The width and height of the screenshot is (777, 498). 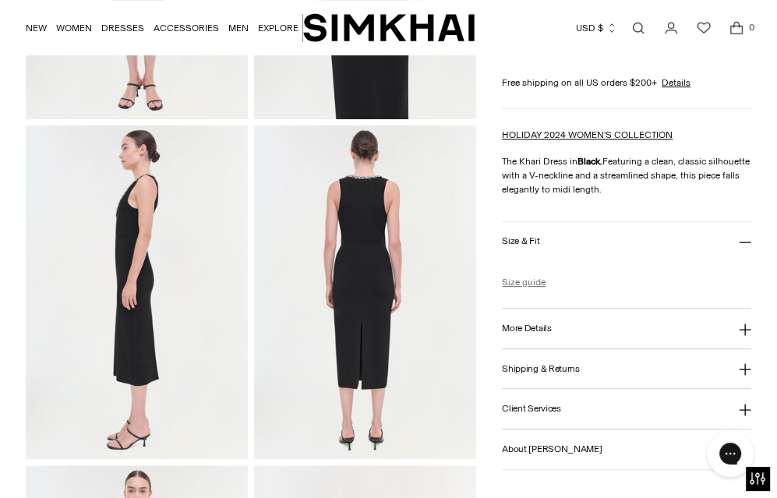 I want to click on a: NEW, so click(x=36, y=28).